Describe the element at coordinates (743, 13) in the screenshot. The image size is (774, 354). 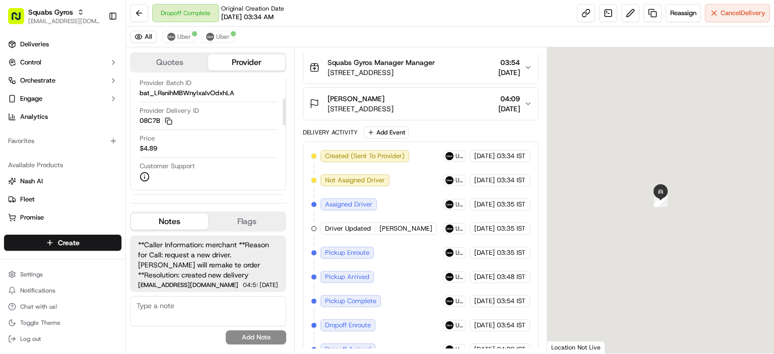
I see `span: Cancel Delivery` at that location.